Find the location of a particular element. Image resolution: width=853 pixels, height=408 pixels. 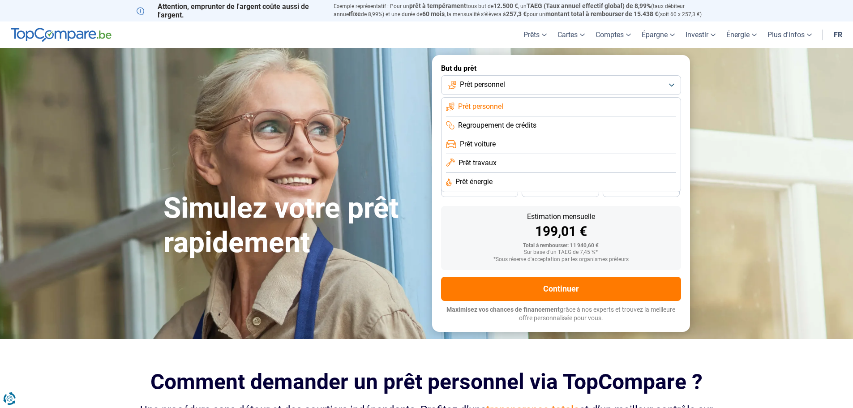

a: Épargne is located at coordinates (659, 34).